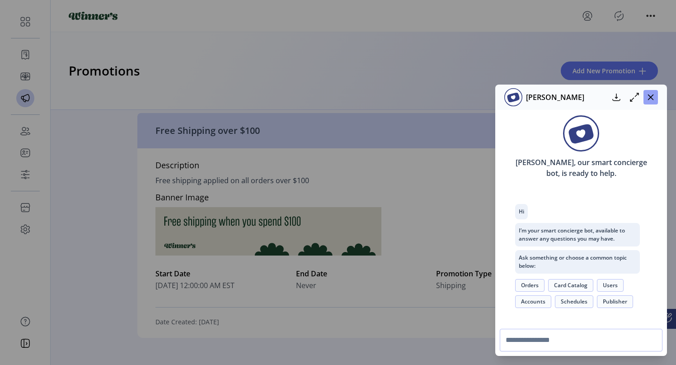 The width and height of the screenshot is (676, 365). What do you see at coordinates (615, 302) in the screenshot?
I see `button: Publisher` at bounding box center [615, 302].